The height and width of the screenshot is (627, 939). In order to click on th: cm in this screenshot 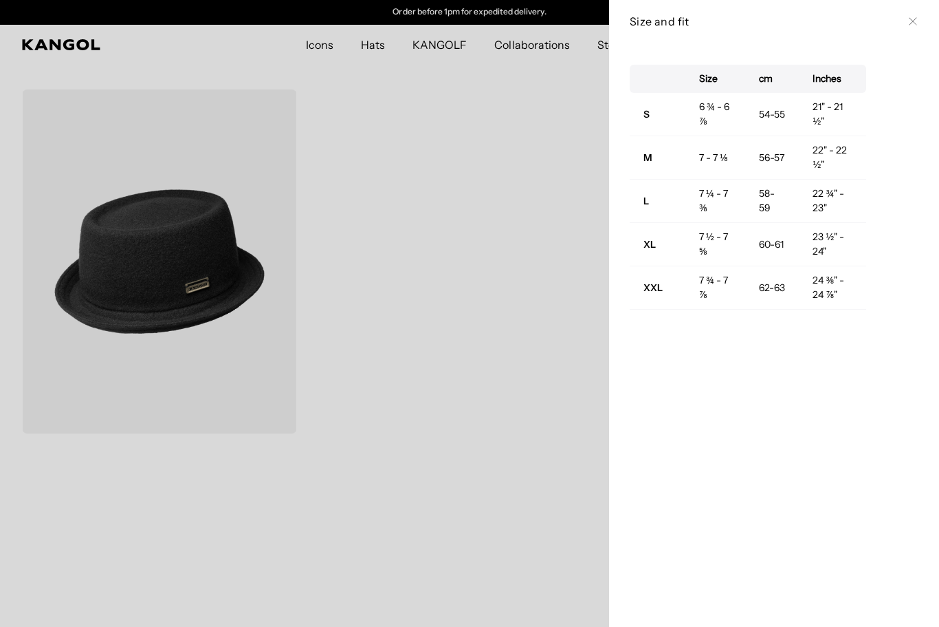, I will do `click(772, 78)`.